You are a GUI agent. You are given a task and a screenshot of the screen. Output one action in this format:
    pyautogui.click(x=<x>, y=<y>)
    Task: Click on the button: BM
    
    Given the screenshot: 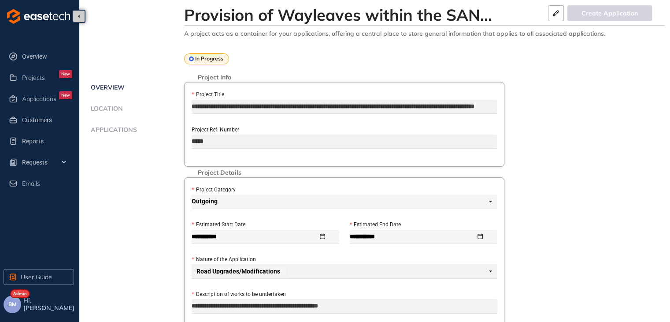 What is the action you would take?
    pyautogui.click(x=12, y=304)
    